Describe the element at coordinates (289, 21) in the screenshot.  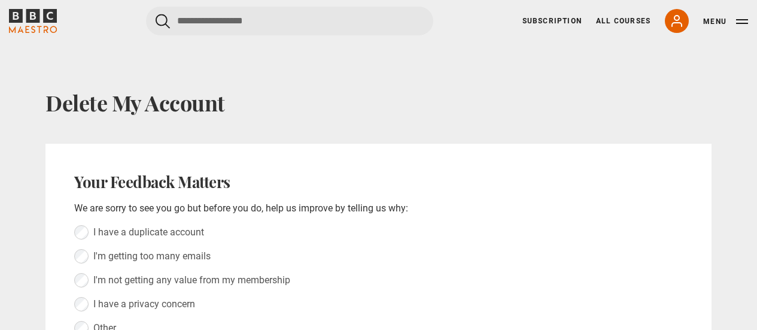
I see `input: Search` at that location.